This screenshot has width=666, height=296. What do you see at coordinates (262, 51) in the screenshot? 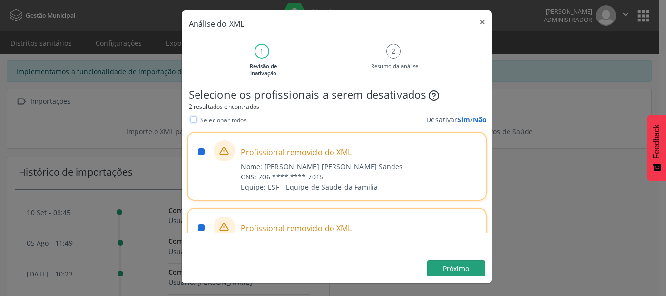
I see `span: 1` at bounding box center [262, 51].